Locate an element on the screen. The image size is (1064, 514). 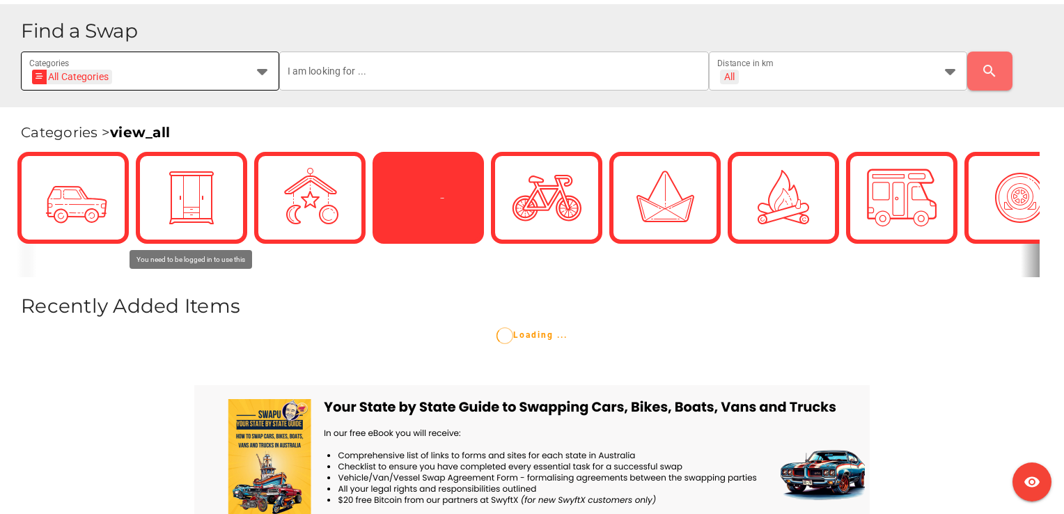
div: All Categories is located at coordinates (72, 77).